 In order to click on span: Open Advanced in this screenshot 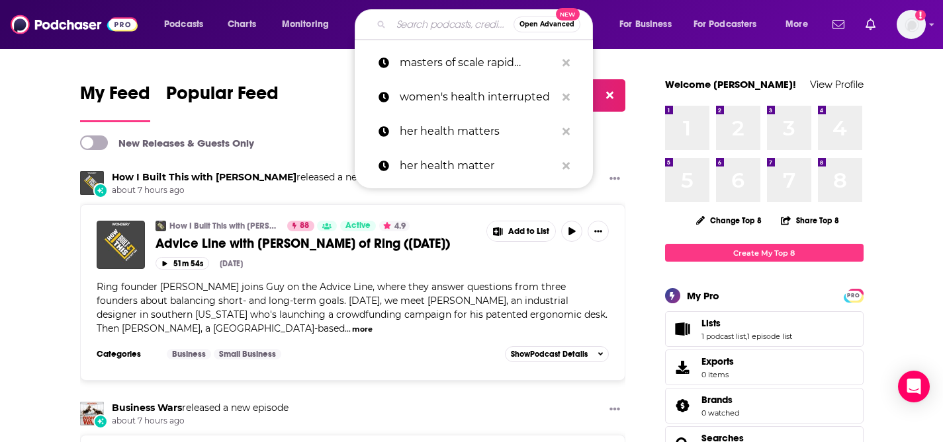, I will do `click(546, 24)`.